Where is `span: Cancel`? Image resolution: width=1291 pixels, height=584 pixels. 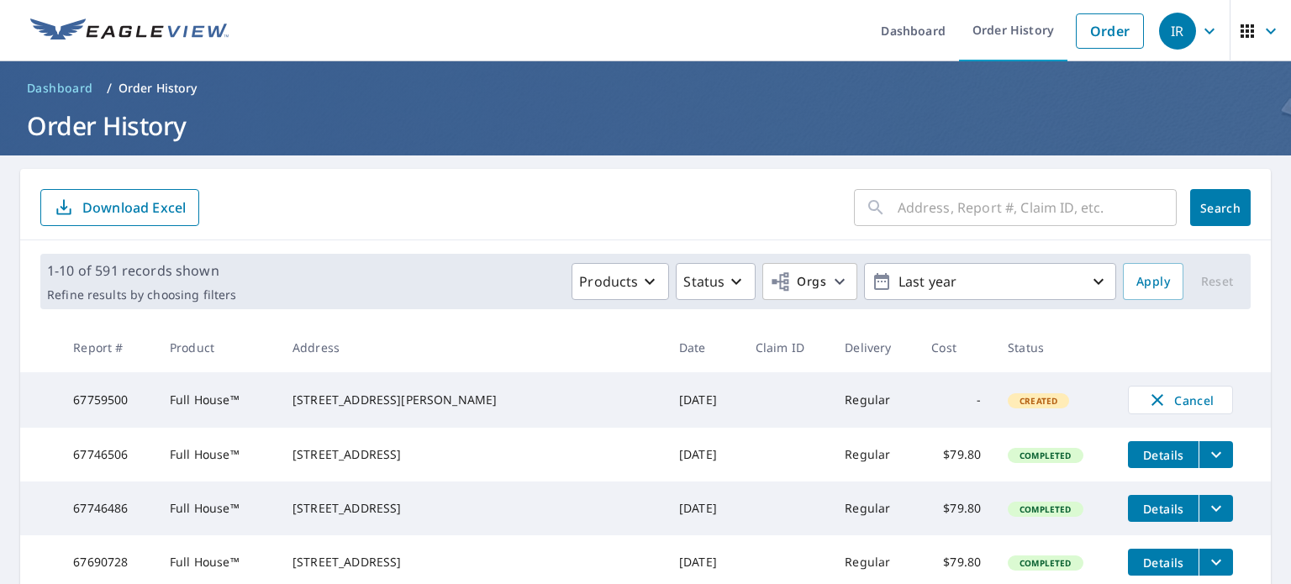 span: Cancel is located at coordinates (1180, 400).